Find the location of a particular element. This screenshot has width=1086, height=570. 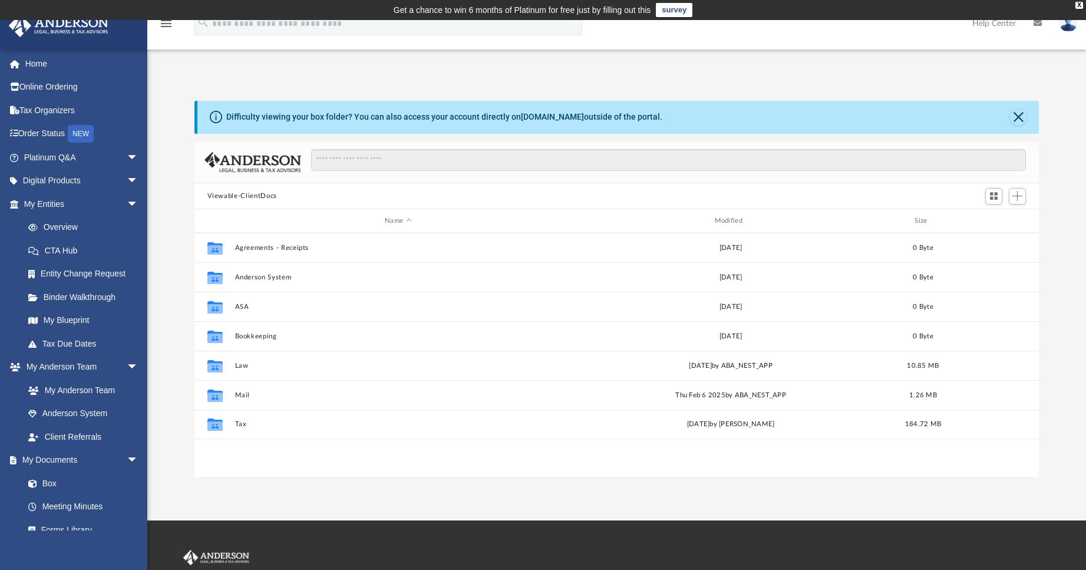

a: My Anderson Team is located at coordinates (80, 390).